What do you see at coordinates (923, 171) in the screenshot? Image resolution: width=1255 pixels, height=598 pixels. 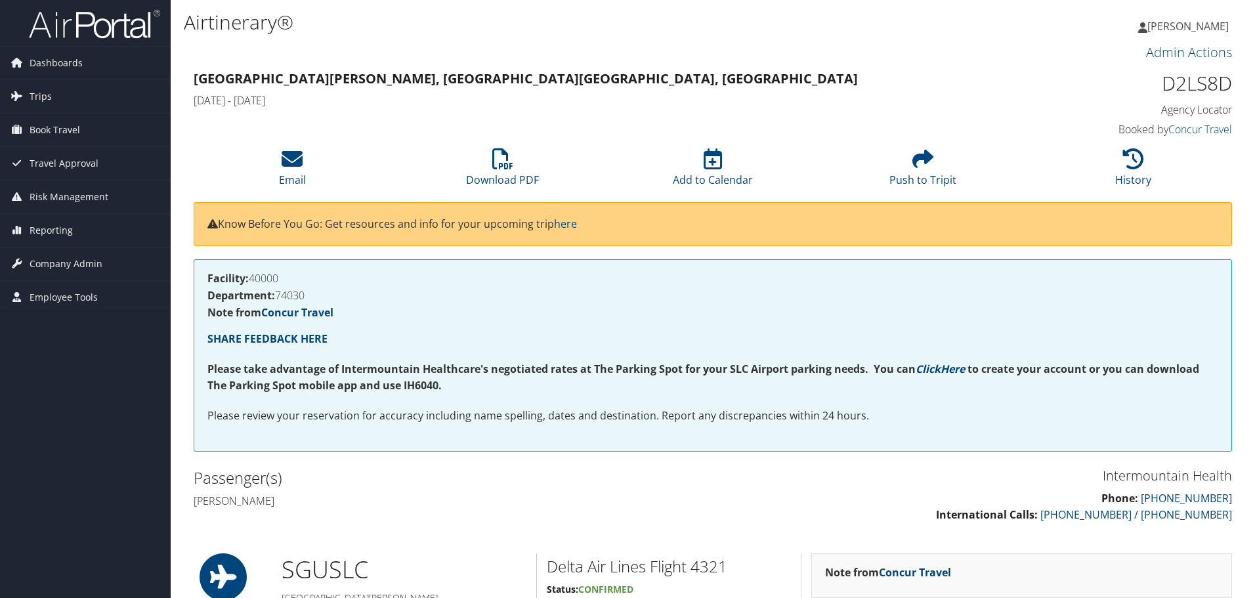 I see `a: Push to Tripit` at bounding box center [923, 171].